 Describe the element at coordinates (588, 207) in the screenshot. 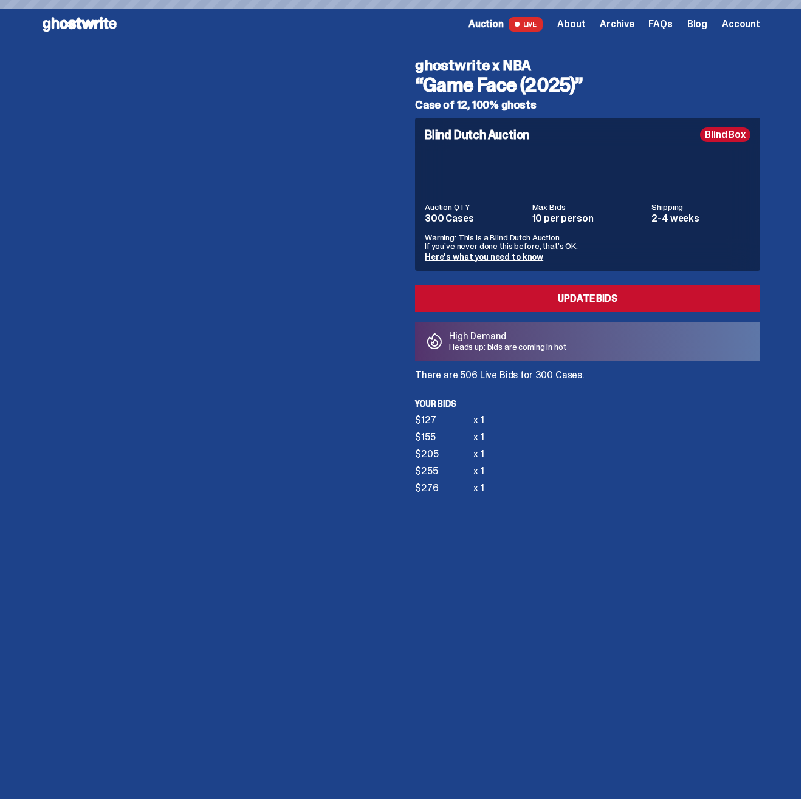

I see `dt: Max Bids` at that location.